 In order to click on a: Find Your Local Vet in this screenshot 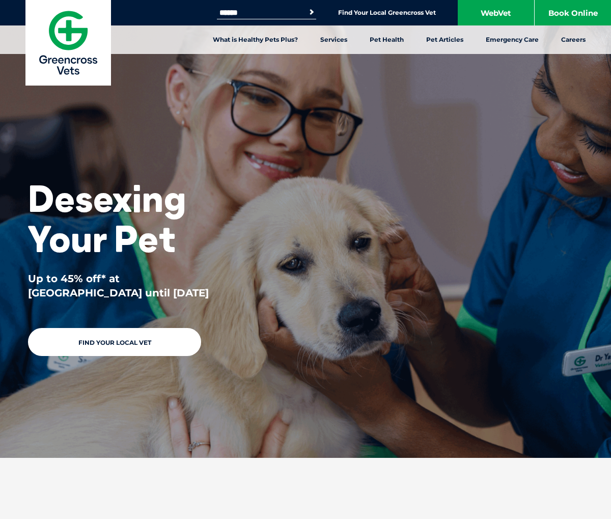, I will do `click(115, 342)`.